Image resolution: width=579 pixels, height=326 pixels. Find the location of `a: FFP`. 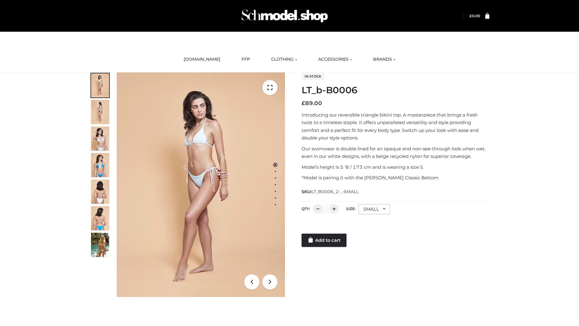

a: FFP is located at coordinates (246, 59).